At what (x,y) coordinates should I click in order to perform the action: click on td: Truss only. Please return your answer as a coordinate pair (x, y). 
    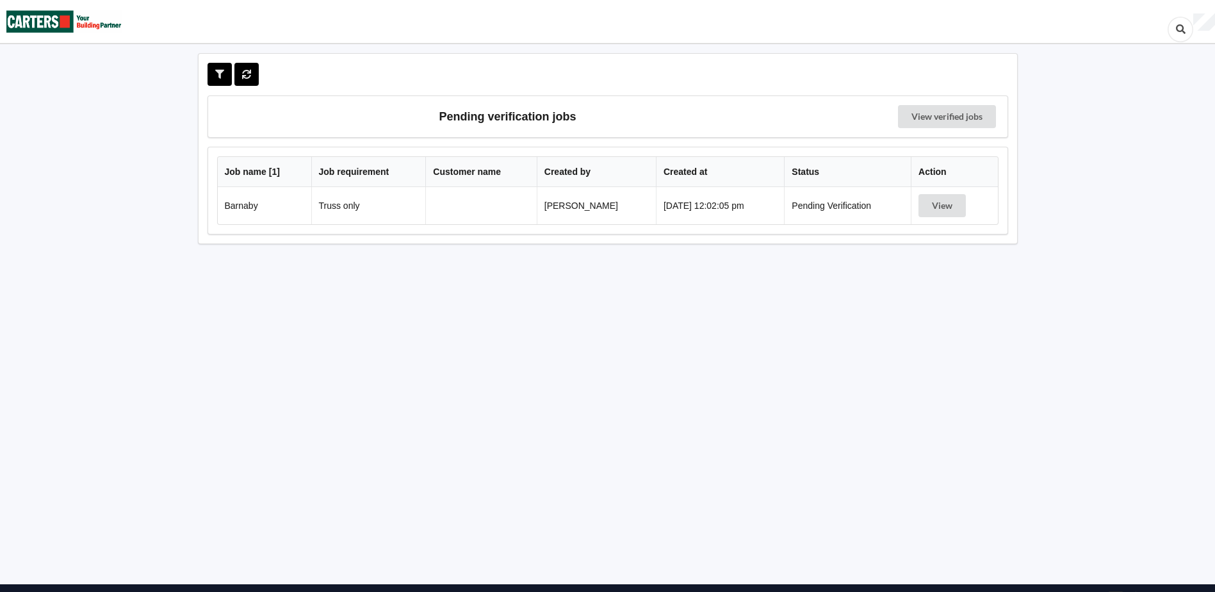
    Looking at the image, I should click on (368, 206).